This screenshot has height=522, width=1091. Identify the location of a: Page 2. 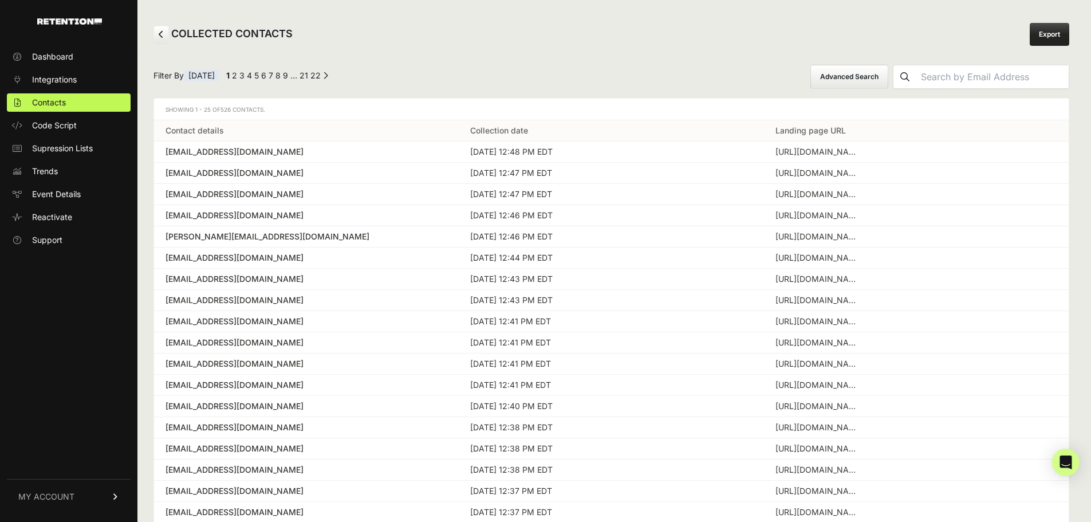
(234, 75).